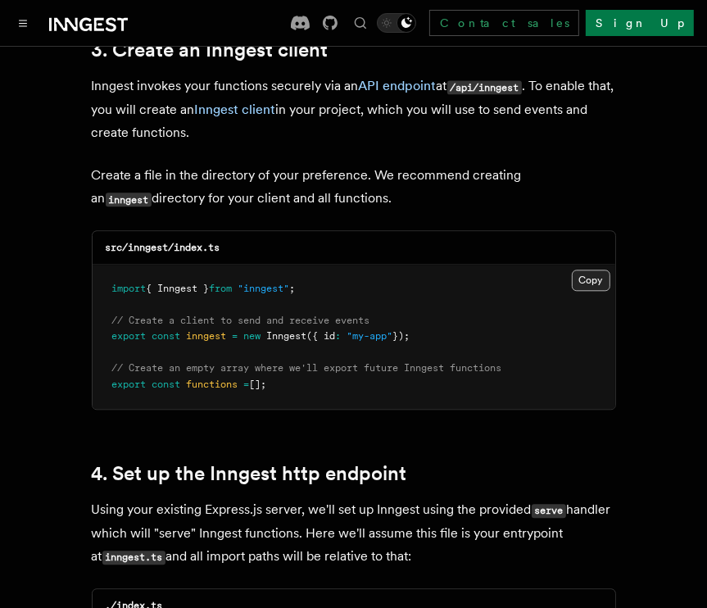 This screenshot has height=608, width=707. Describe the element at coordinates (398, 85) in the screenshot. I see `a: API endpoint` at that location.